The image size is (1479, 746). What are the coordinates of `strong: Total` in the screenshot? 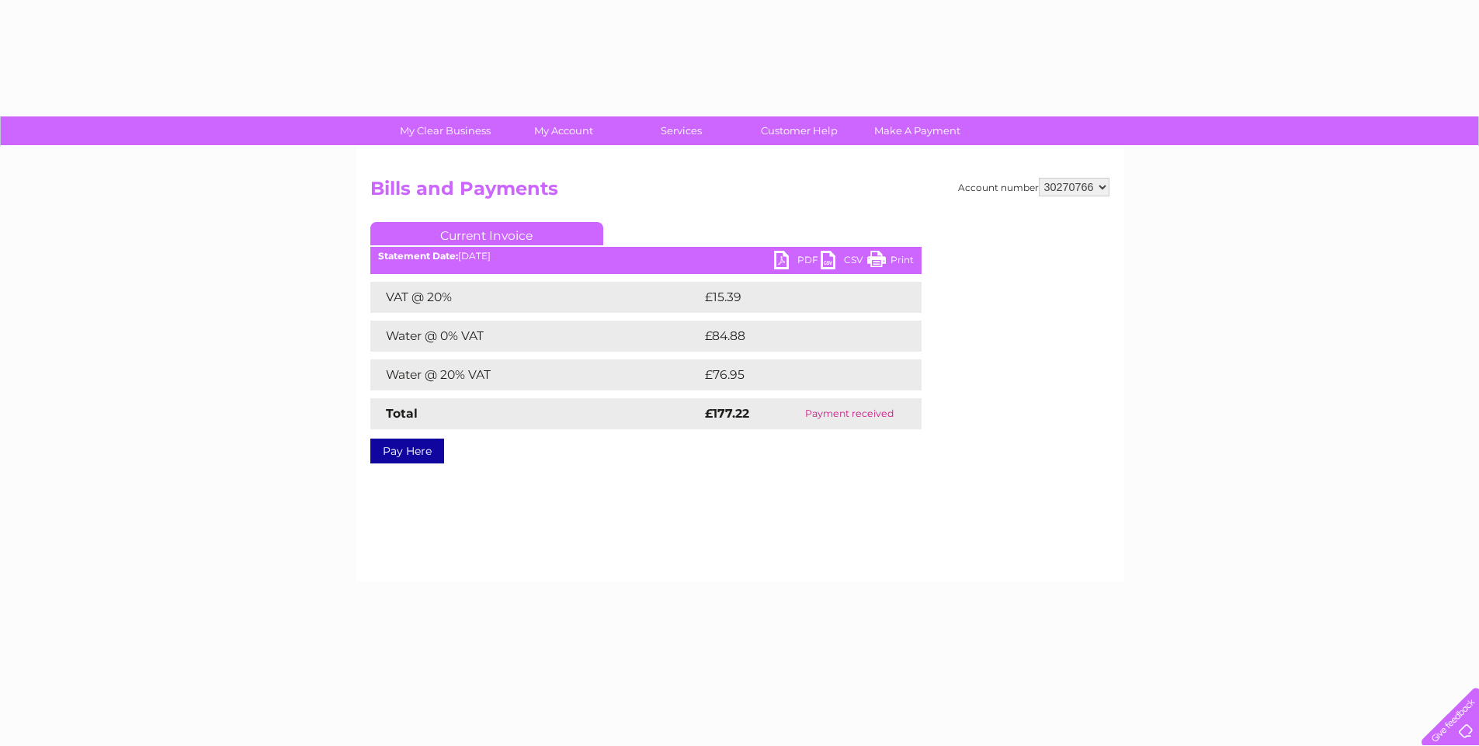 It's located at (401, 413).